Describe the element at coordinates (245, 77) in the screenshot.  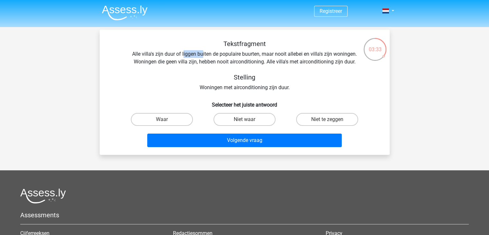
I see `h5: Stelling` at that location.